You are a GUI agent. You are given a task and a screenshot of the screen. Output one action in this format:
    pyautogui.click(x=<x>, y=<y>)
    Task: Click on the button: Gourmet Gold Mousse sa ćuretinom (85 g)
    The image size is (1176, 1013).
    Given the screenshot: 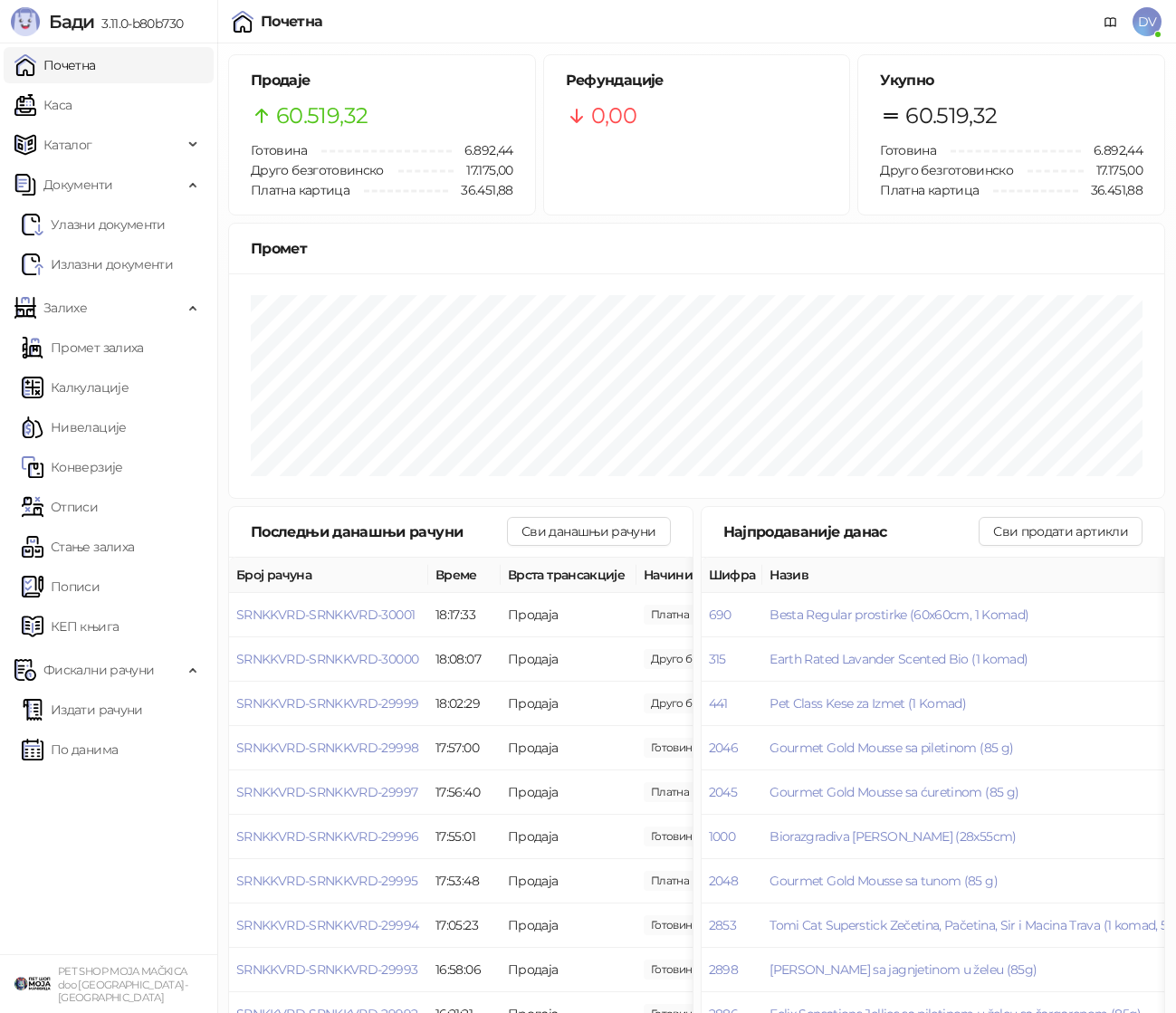 What is the action you would take?
    pyautogui.click(x=893, y=792)
    